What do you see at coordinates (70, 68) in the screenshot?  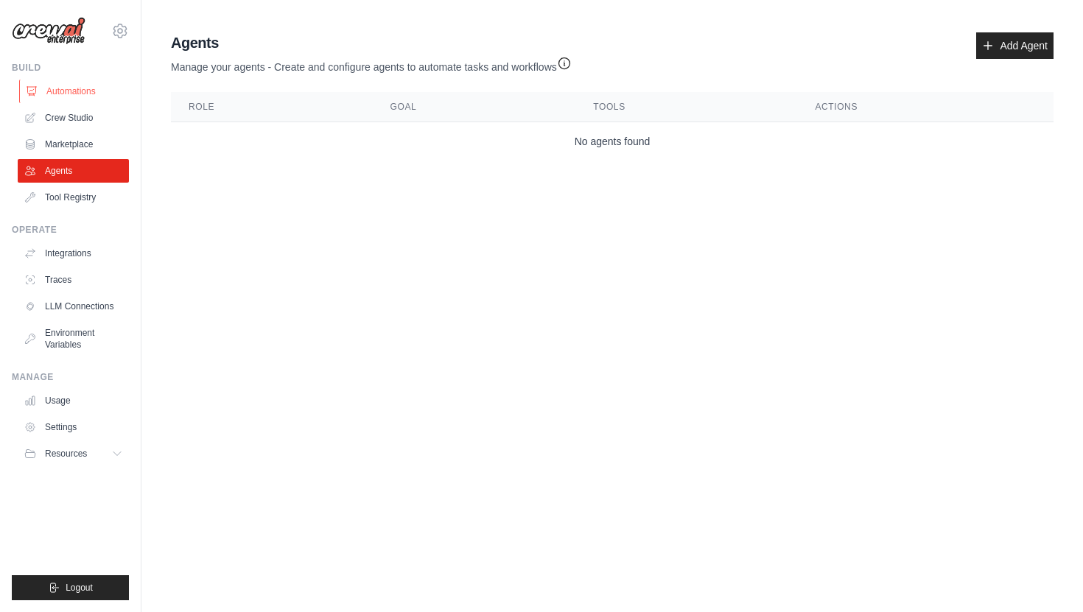 I see `div: Build` at bounding box center [70, 68].